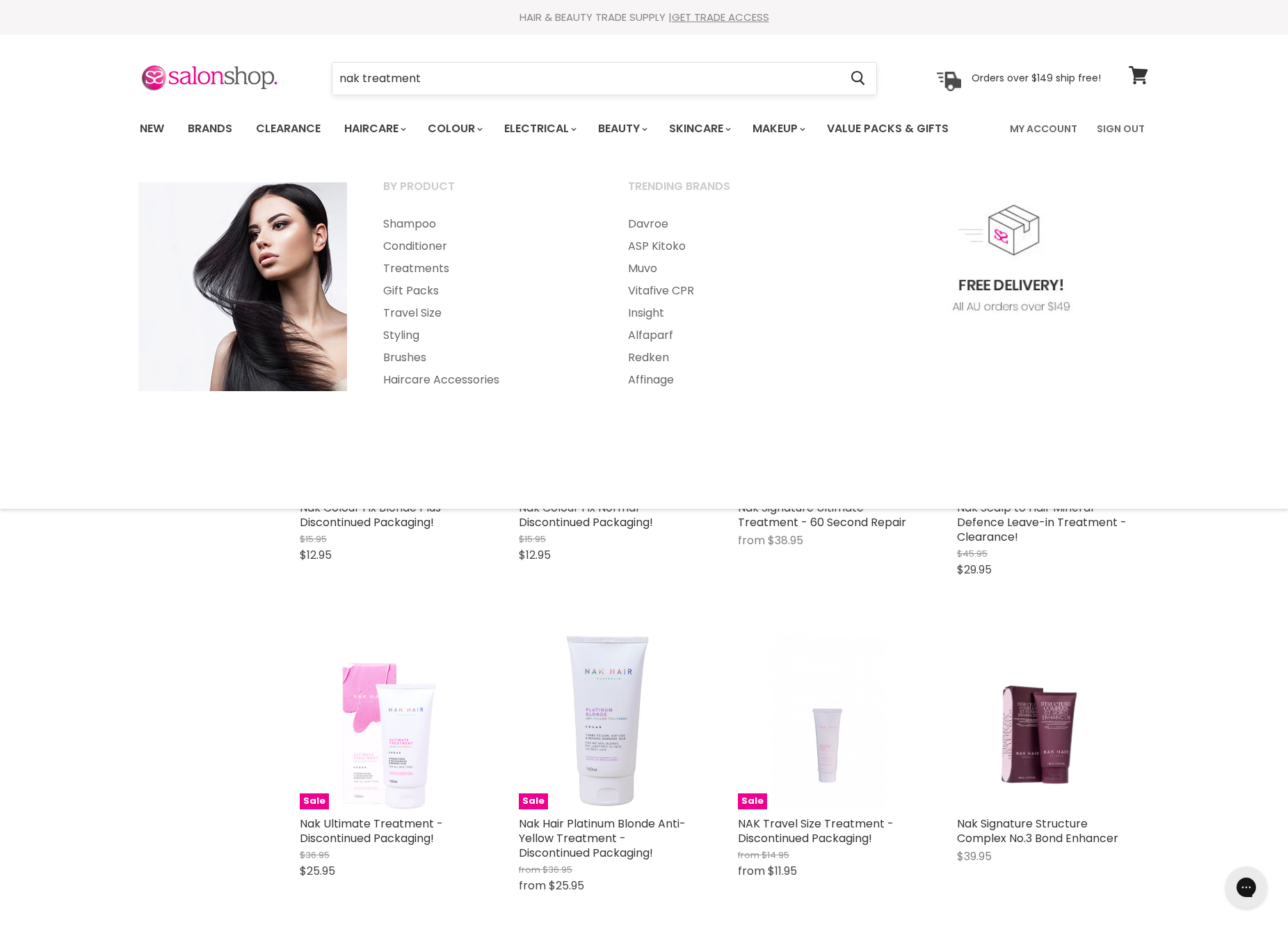 This screenshot has width=1288, height=927. Describe the element at coordinates (487, 336) in the screenshot. I see `a: Styling` at that location.